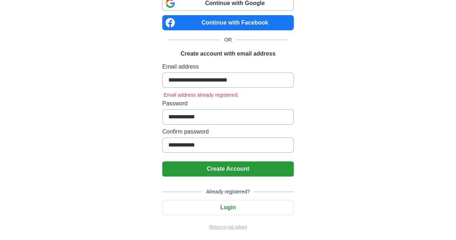 The image size is (456, 240). What do you see at coordinates (228, 227) in the screenshot?
I see `p: Return to job advert` at bounding box center [228, 227].